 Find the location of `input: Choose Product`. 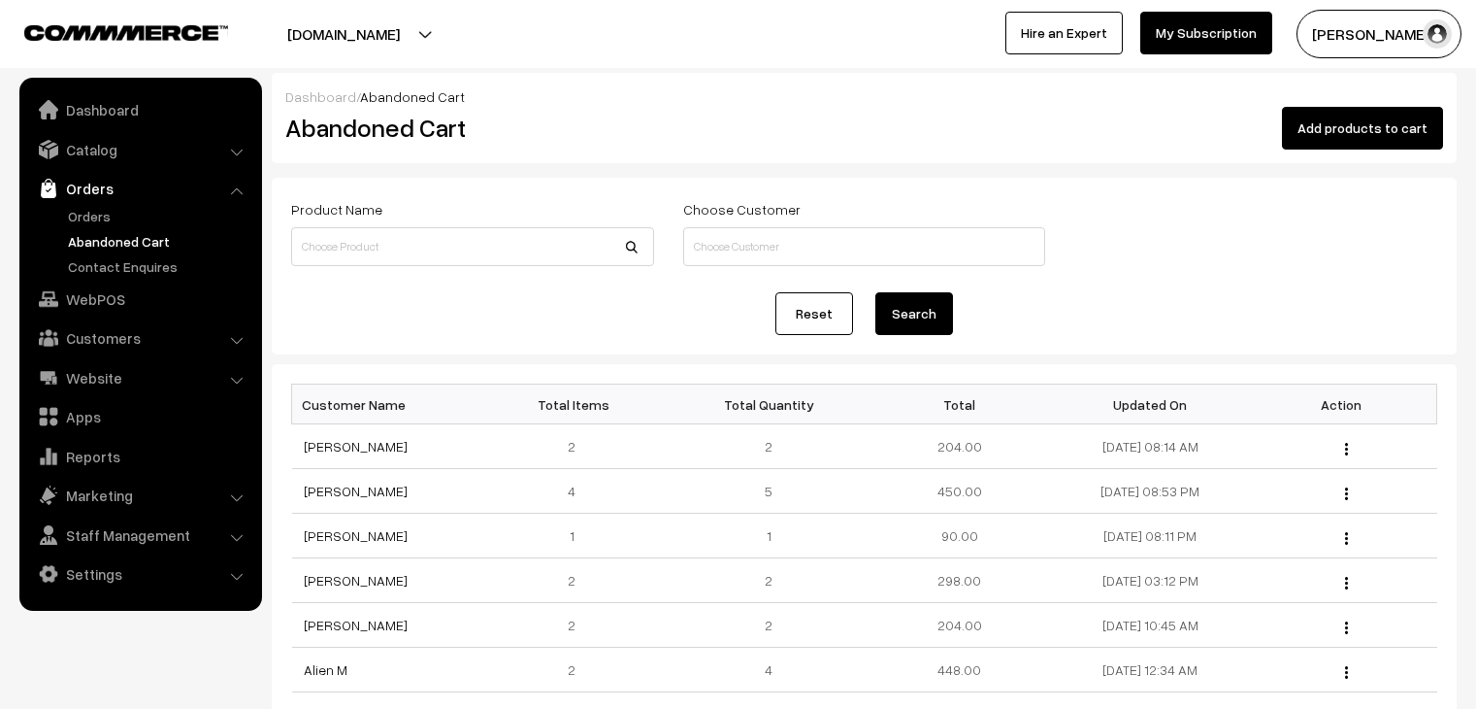

input: Choose Product is located at coordinates (473, 247).